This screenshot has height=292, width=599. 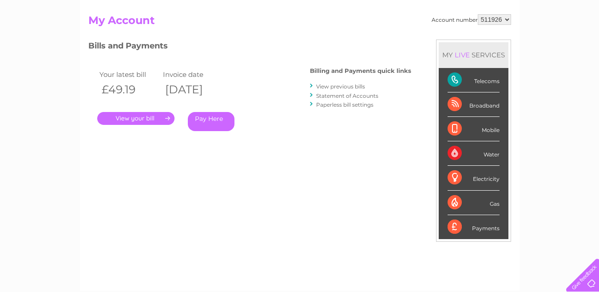 I want to click on a: Water, so click(x=451, y=41).